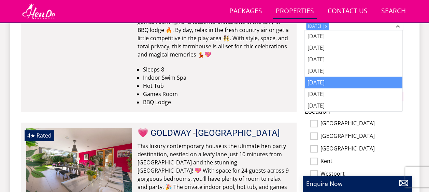 Image resolution: width=429 pixels, height=192 pixels. I want to click on p: Enquire Now, so click(357, 184).